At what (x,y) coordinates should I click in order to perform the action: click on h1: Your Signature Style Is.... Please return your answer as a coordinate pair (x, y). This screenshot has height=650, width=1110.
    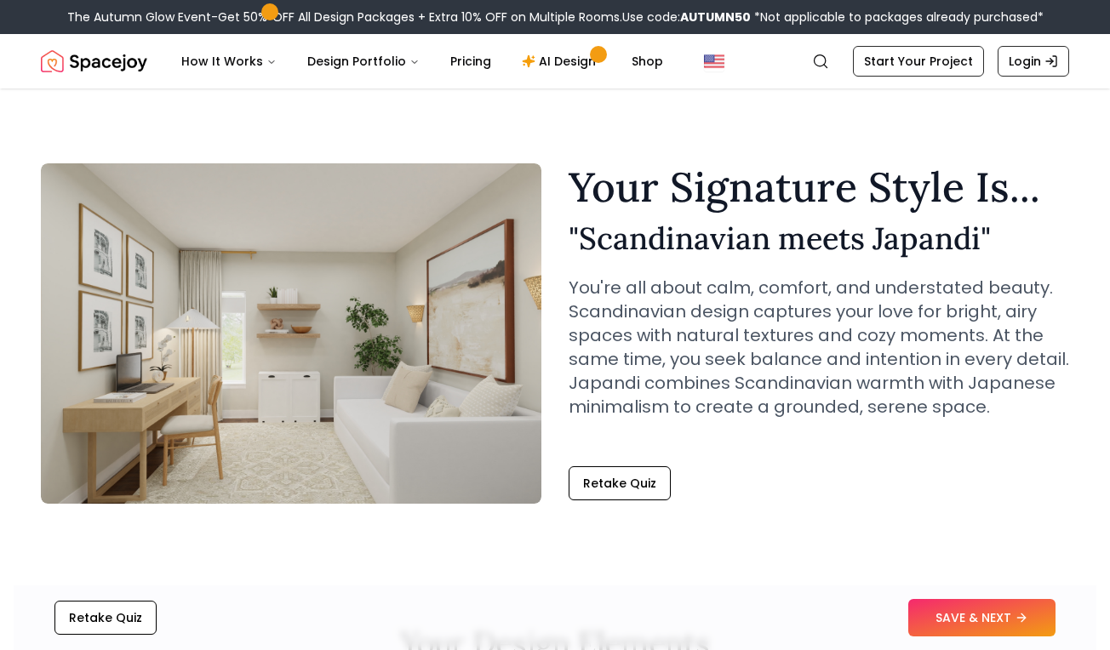
    Looking at the image, I should click on (819, 187).